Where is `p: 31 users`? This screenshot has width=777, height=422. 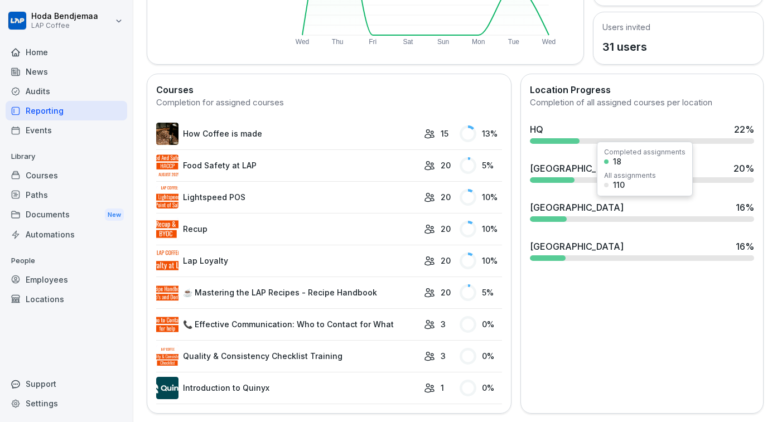 p: 31 users is located at coordinates (626, 47).